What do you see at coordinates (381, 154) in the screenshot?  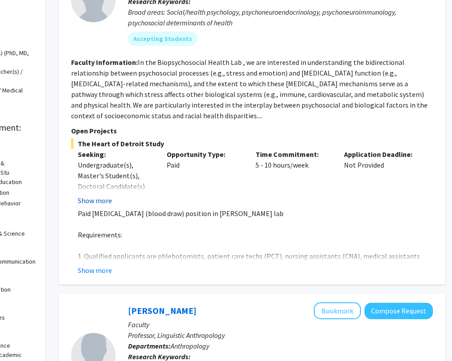 I see `p: Application Deadline:` at bounding box center [381, 154].